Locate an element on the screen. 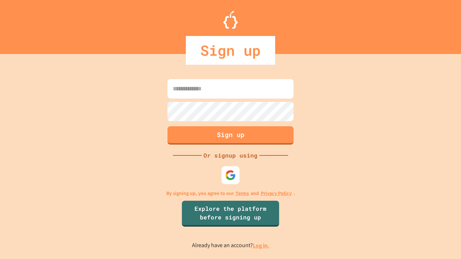 Image resolution: width=461 pixels, height=259 pixels. a: Privacy Policy is located at coordinates (276, 194).